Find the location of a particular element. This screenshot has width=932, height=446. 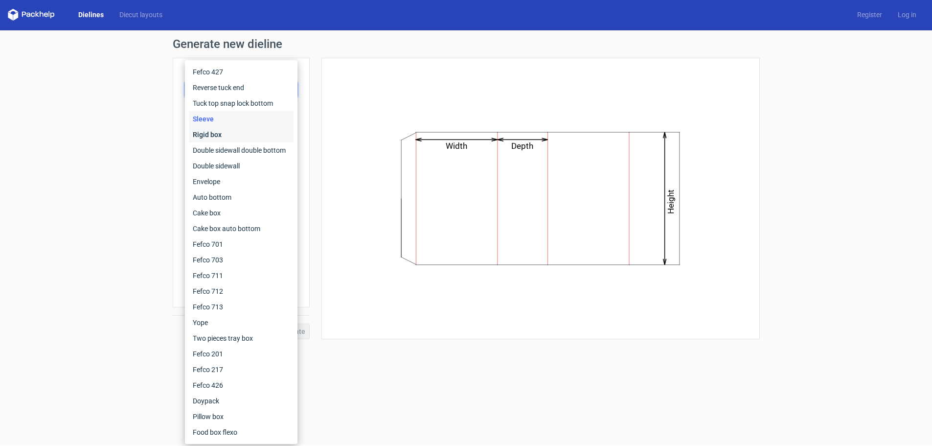

div: Food box flexo is located at coordinates (241, 432).